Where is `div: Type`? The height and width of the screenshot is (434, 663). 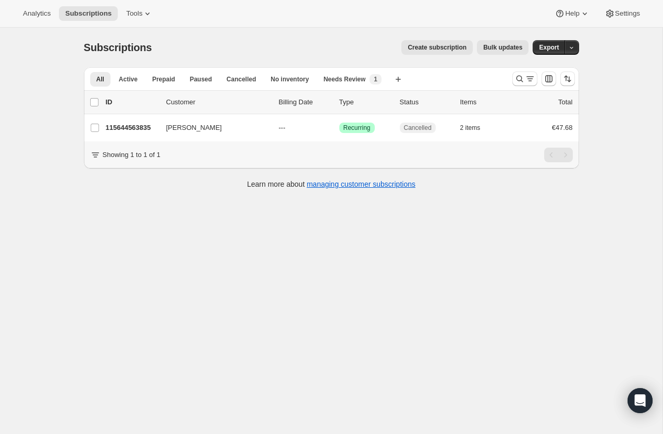
div: Type is located at coordinates (366, 102).